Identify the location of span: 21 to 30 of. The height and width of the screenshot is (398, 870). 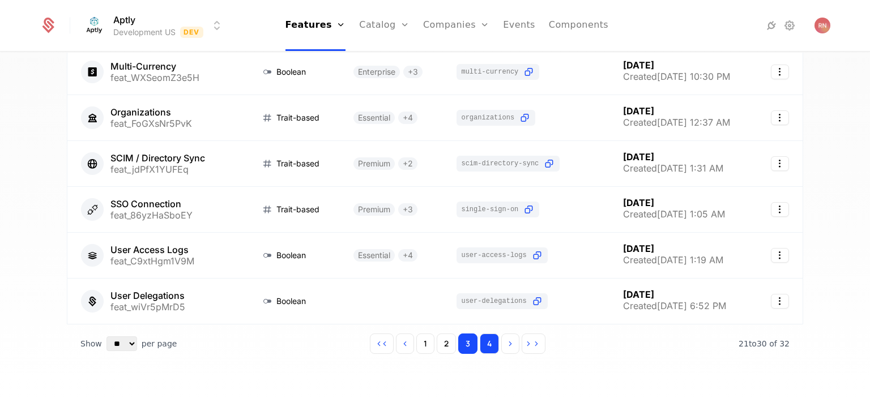
(759, 344).